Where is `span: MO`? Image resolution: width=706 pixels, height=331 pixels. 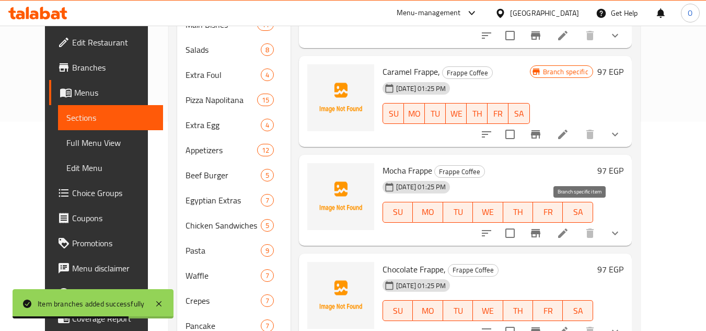 span: MO is located at coordinates (428, 311).